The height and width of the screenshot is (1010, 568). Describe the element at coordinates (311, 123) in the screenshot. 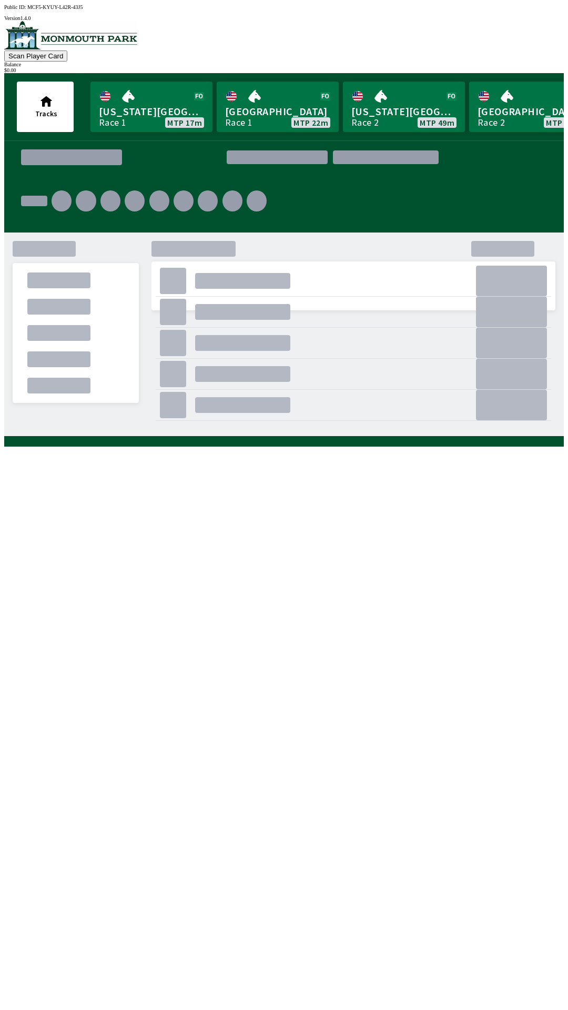

I see `span: MTP 22m` at that location.